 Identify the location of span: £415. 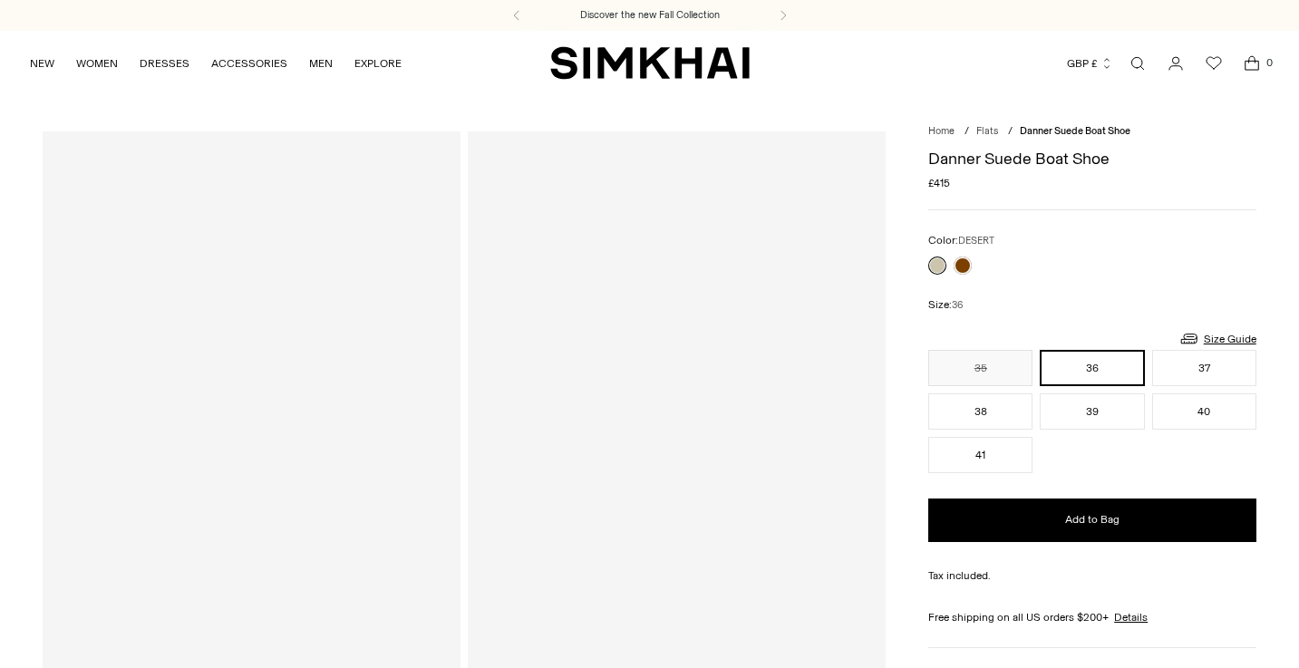
(939, 183).